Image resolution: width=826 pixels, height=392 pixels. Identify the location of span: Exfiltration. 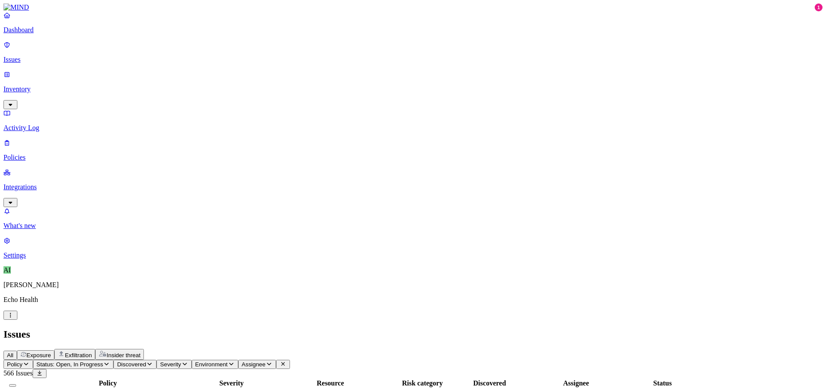
(78, 355).